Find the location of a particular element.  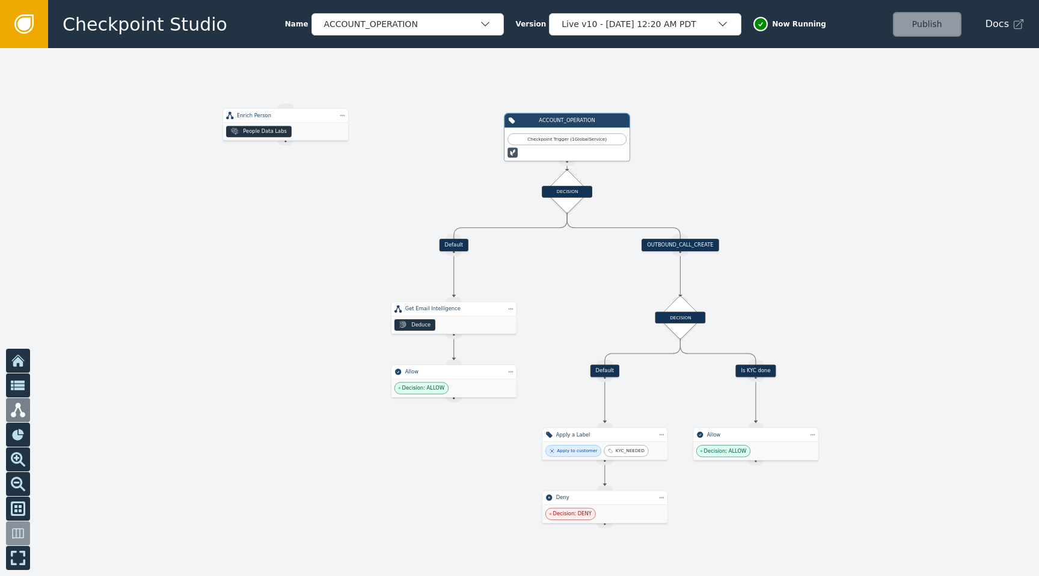

a: Docs is located at coordinates (1004, 24).